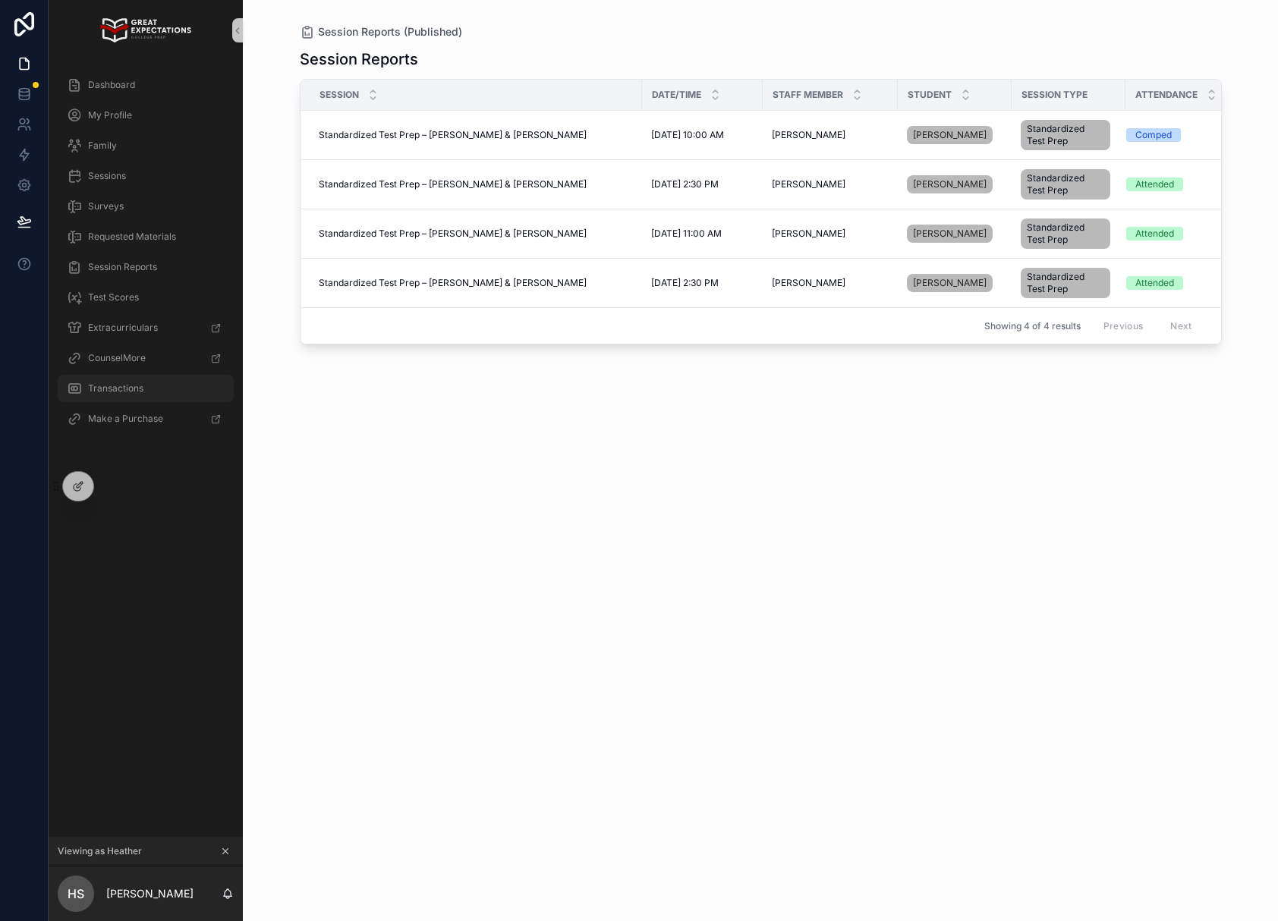 This screenshot has height=921, width=1278. I want to click on h1: Session Reports, so click(359, 59).